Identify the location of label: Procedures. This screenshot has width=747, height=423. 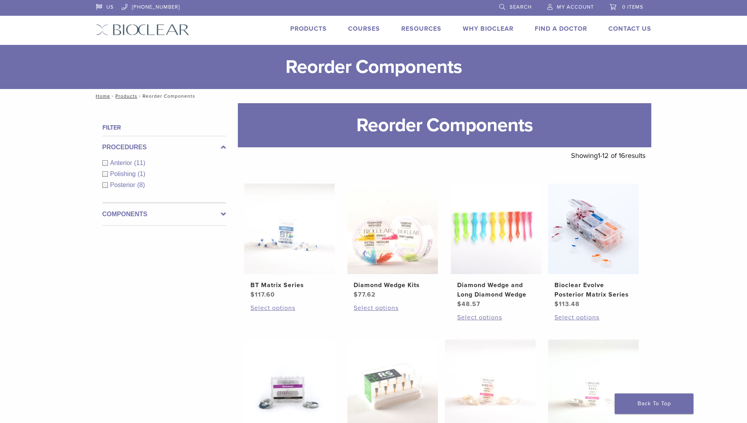
(164, 147).